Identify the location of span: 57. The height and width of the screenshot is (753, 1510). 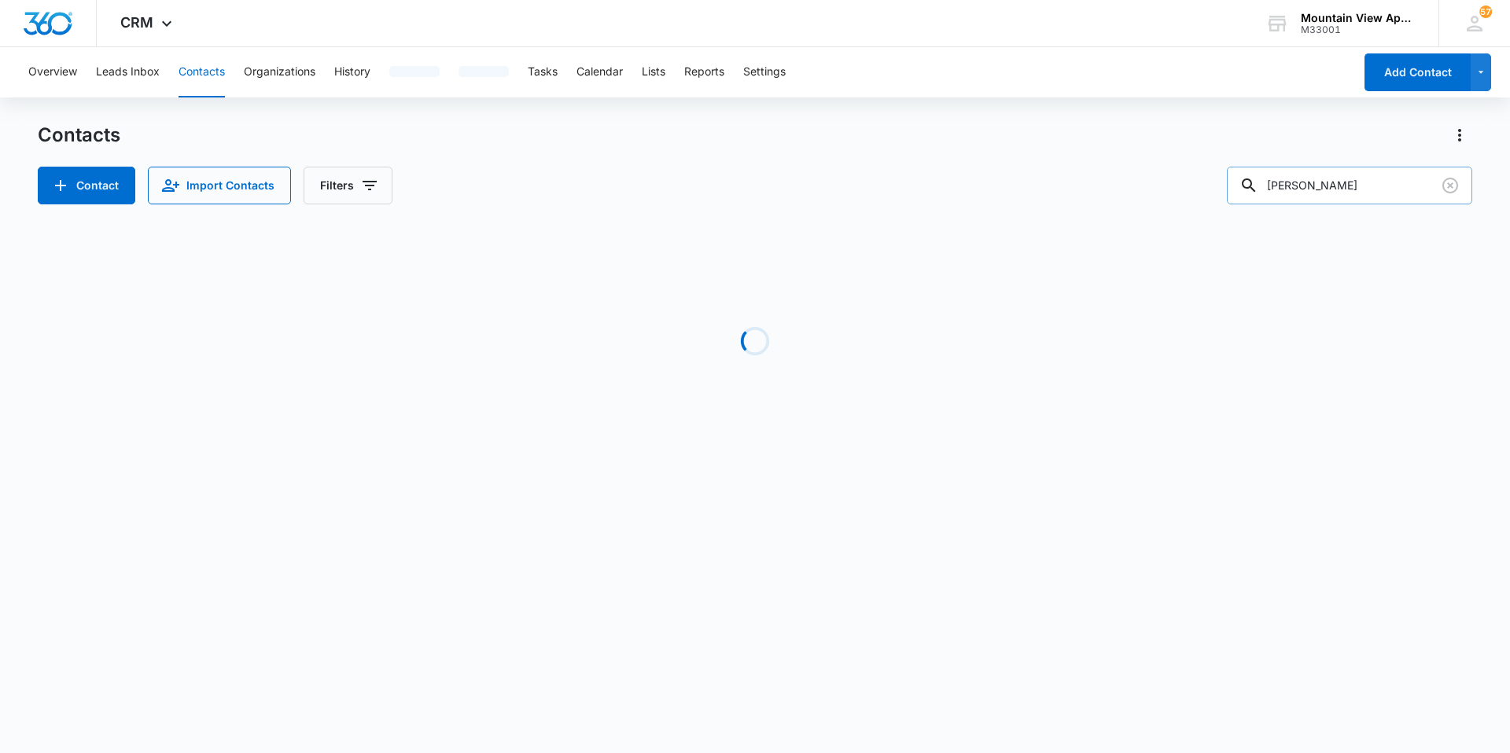
(1485, 12).